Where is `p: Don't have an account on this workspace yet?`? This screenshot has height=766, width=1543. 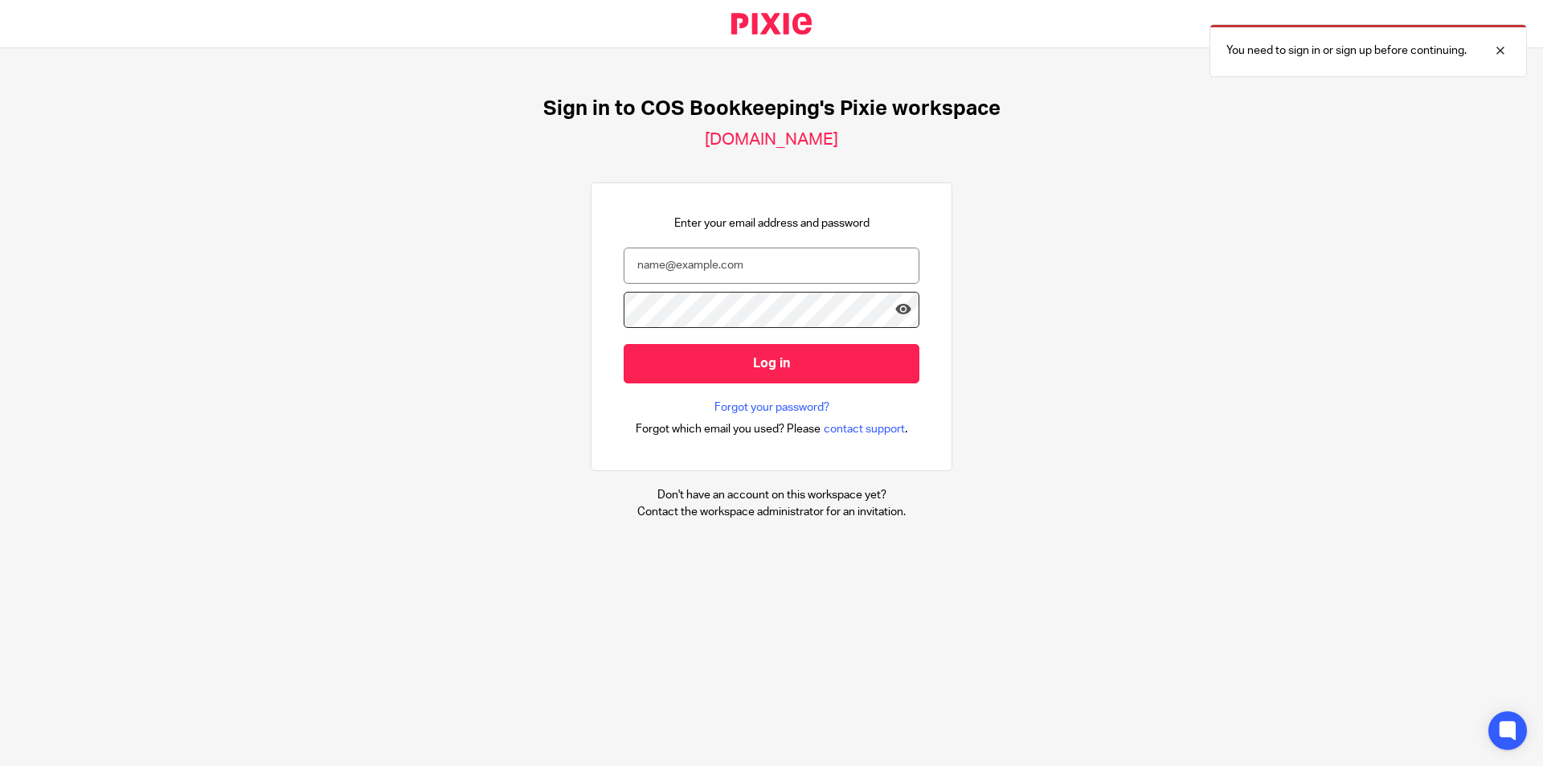 p: Don't have an account on this workspace yet? is located at coordinates (772, 495).